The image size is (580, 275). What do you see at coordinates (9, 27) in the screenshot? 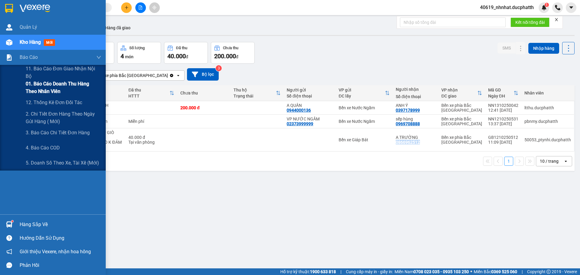
I see `img: warehouse-icon` at bounding box center [9, 27].